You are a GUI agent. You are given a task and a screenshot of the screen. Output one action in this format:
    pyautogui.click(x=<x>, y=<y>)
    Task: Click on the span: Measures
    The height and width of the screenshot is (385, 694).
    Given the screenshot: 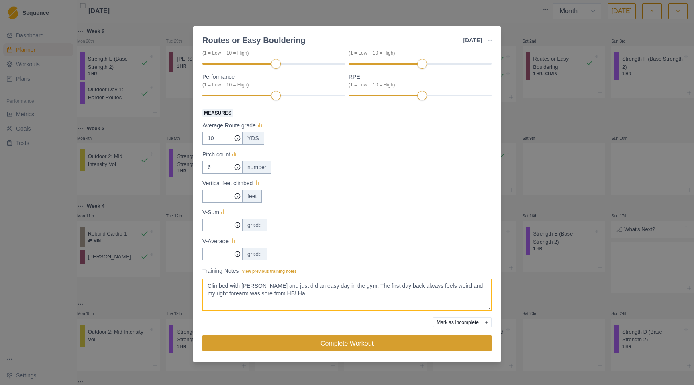 What is the action you would take?
    pyautogui.click(x=218, y=113)
    